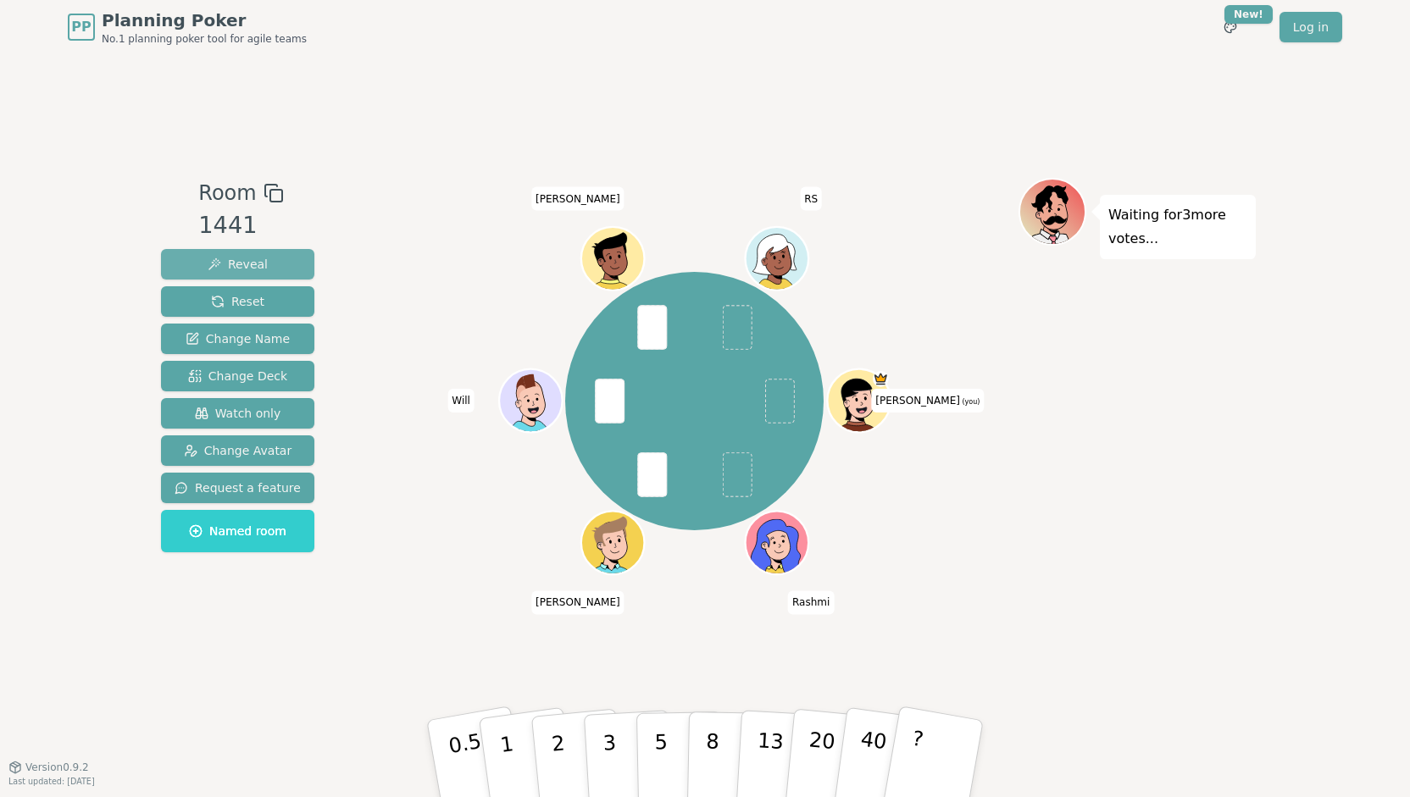  What do you see at coordinates (237, 302) in the screenshot?
I see `span: Reset` at bounding box center [237, 302].